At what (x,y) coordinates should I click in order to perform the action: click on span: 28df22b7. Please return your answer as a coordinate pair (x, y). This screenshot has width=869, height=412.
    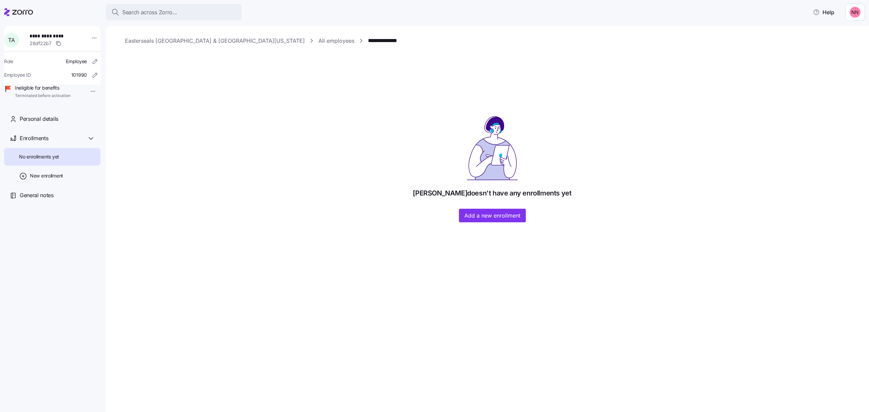
    Looking at the image, I should click on (40, 43).